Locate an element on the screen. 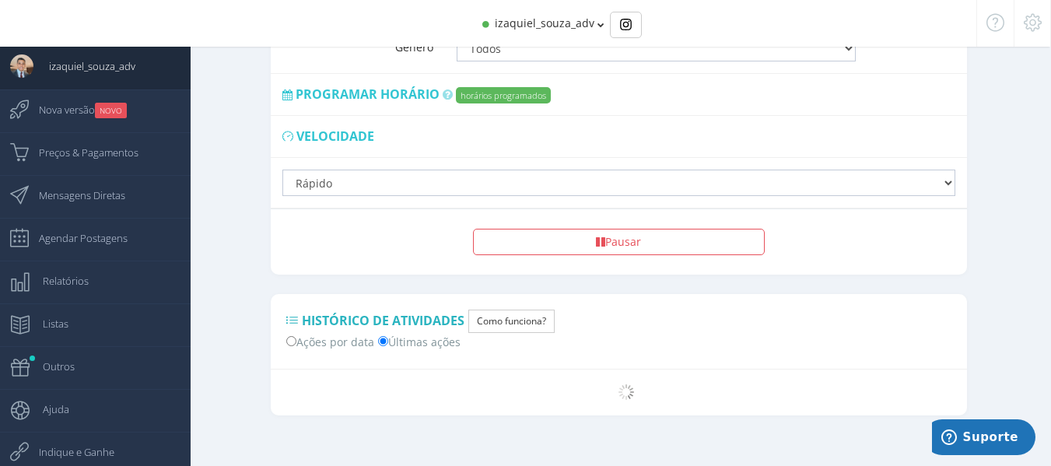  span: Suporte is located at coordinates (58, 18).